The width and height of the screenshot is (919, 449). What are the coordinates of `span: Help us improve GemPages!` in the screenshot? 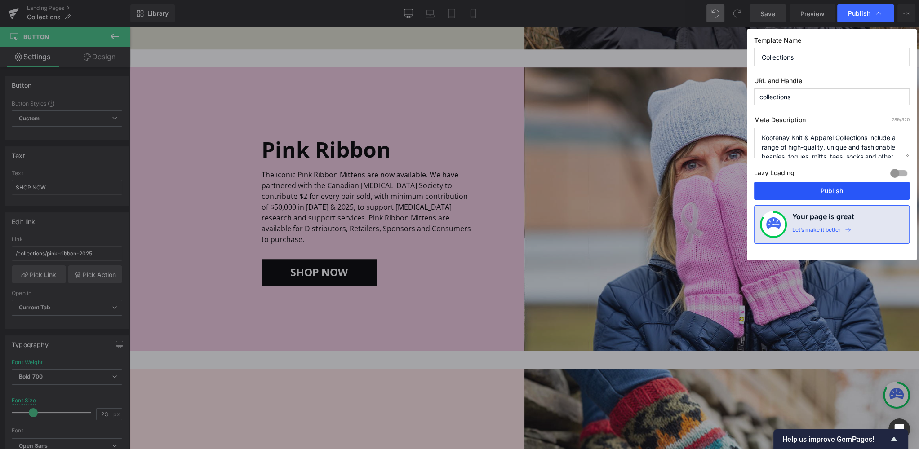 It's located at (835, 439).